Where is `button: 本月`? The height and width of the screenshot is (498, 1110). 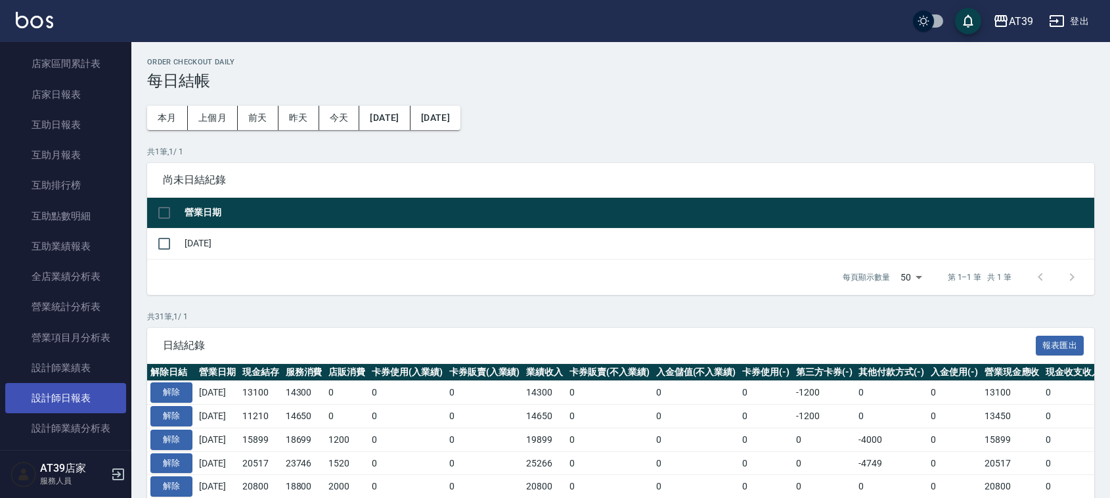 button: 本月 is located at coordinates (167, 118).